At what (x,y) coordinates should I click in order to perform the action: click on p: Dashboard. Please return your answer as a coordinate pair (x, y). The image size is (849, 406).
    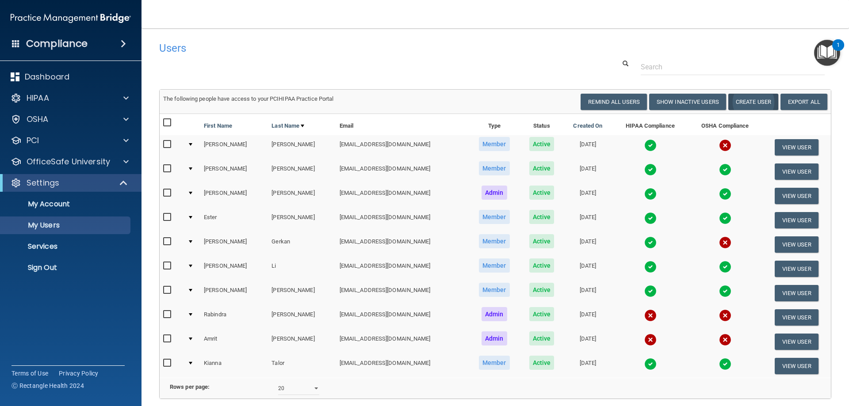
    Looking at the image, I should click on (47, 77).